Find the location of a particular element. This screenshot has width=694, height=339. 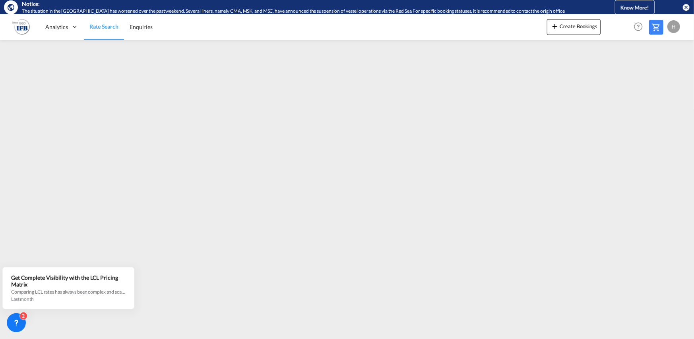

button: icon-close-circle is located at coordinates (686, 7).